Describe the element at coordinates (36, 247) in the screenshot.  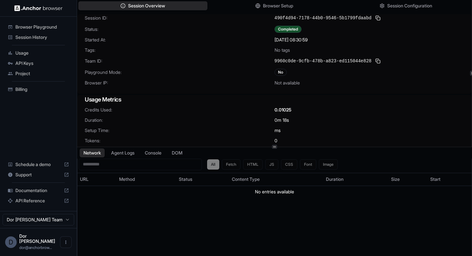
I see `span: dor@anchorbrowser.io` at that location.